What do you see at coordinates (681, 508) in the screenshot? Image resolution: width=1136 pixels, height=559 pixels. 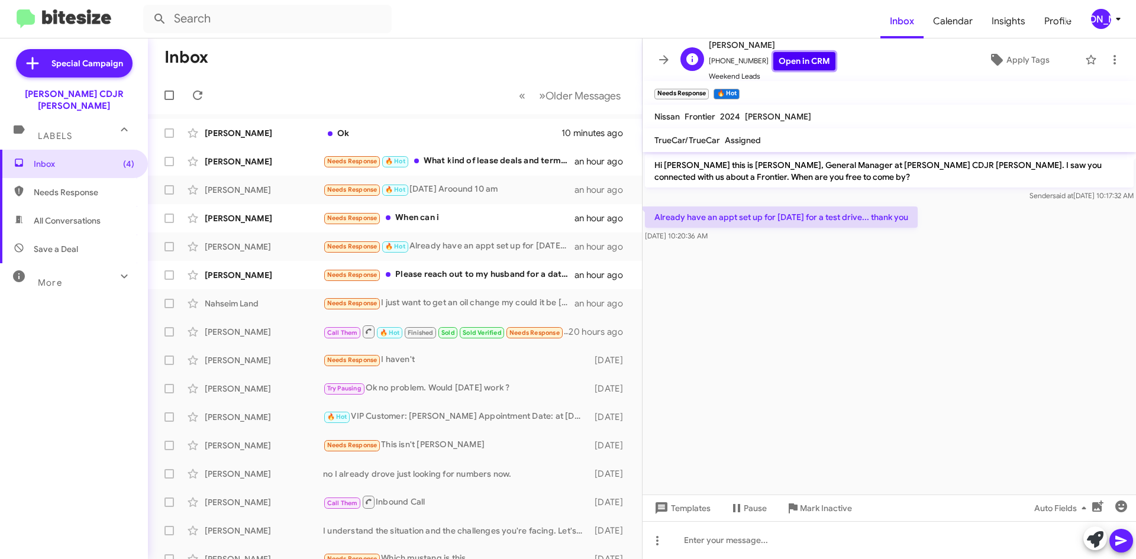 I see `button: Templates` at bounding box center [681, 508].